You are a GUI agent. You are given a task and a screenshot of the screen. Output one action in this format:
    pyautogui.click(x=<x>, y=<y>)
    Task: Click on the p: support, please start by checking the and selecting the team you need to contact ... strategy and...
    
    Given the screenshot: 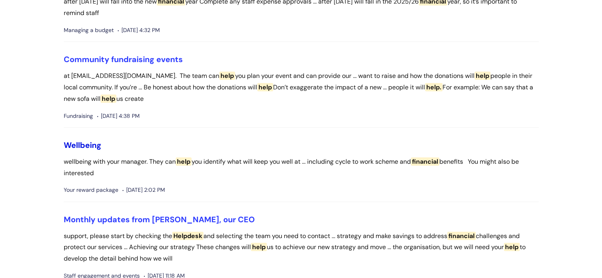 What is the action you would take?
    pyautogui.click(x=301, y=248)
    